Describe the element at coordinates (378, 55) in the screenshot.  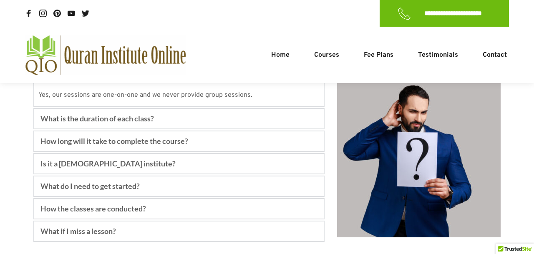
I see `a: Fee Plans` at that location.